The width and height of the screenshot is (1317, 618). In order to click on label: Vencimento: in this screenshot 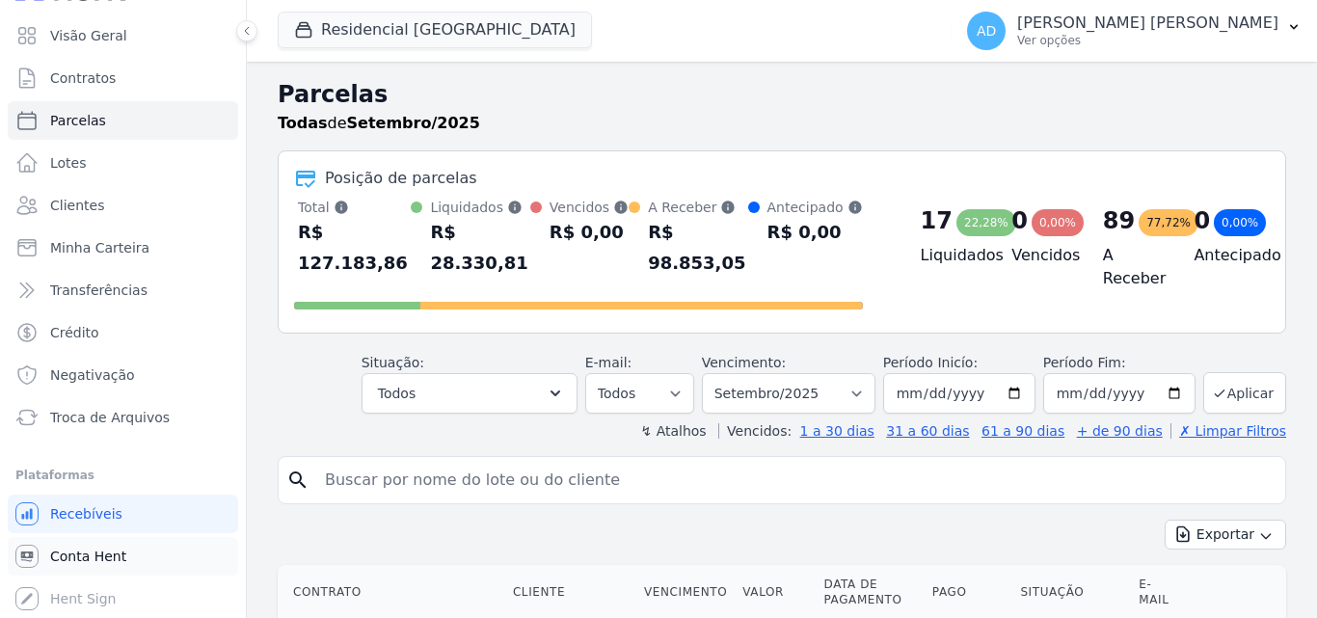, I will do `click(743, 362)`.